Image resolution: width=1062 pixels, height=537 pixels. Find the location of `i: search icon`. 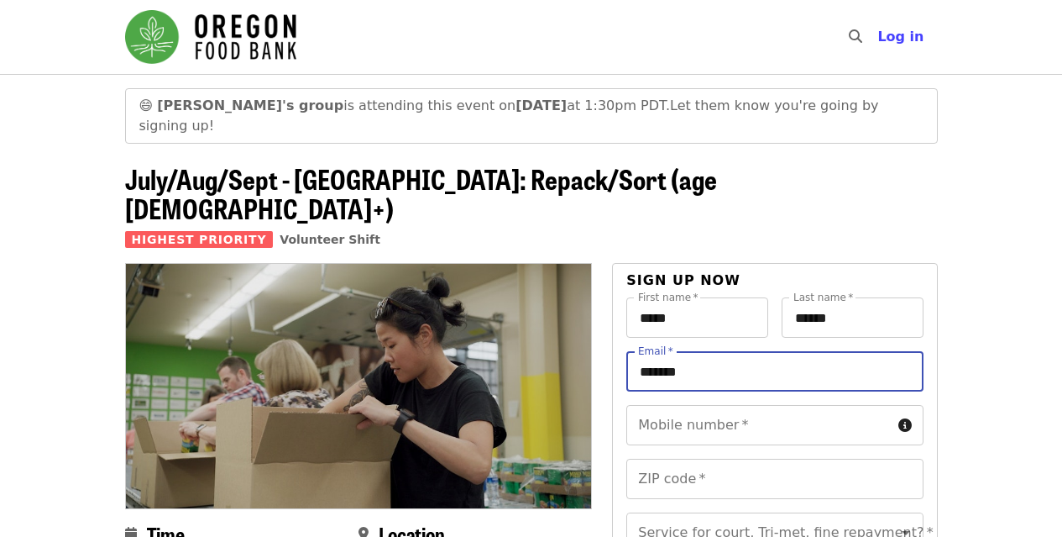

i: search icon is located at coordinates (856, 36).